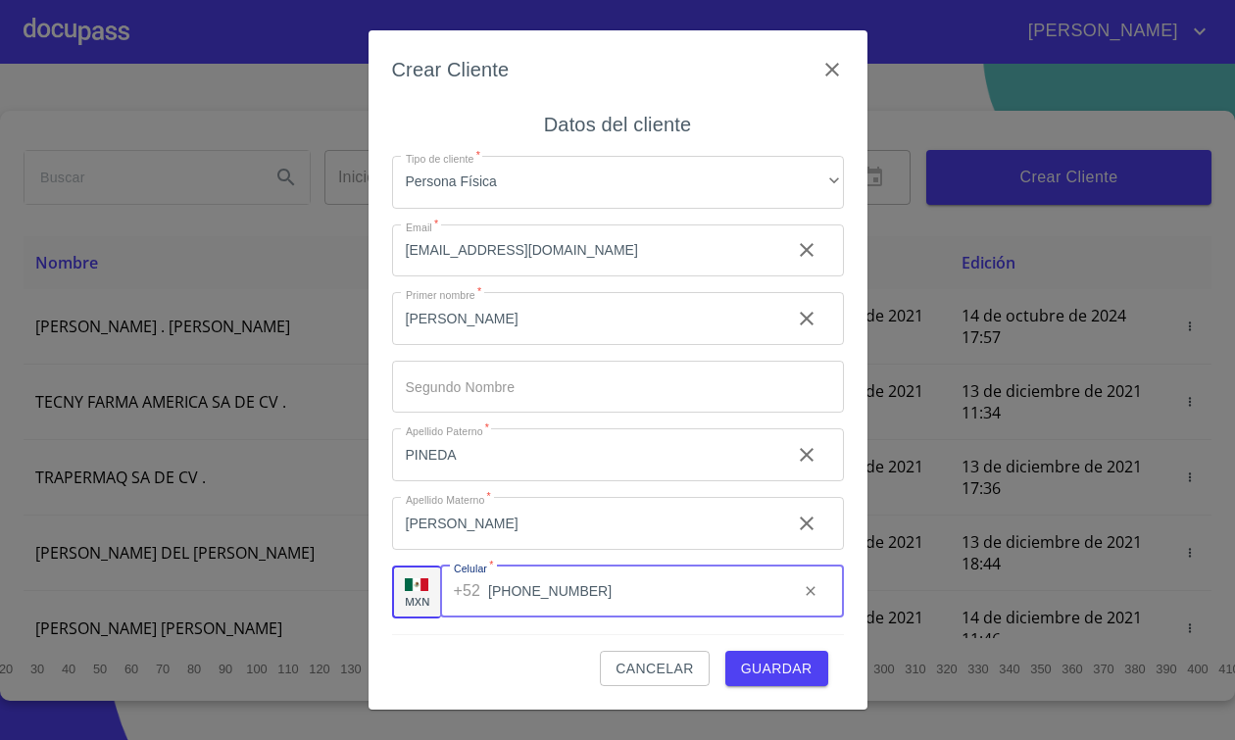  I want to click on button: Guardar, so click(776, 668).